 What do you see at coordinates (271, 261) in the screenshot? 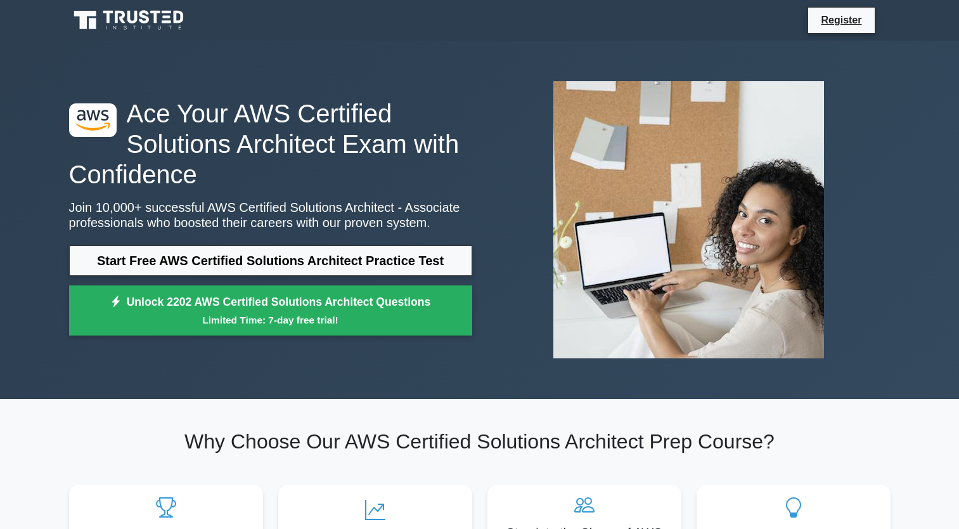
I see `a: Start Free AWS Certified Solutions Architect Practice Test` at bounding box center [271, 261].